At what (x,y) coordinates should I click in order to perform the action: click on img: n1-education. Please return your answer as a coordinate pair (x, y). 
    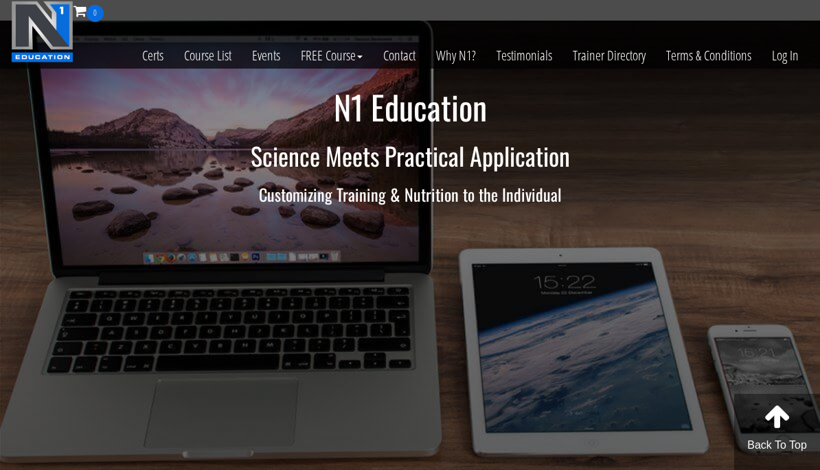
    Looking at the image, I should click on (42, 32).